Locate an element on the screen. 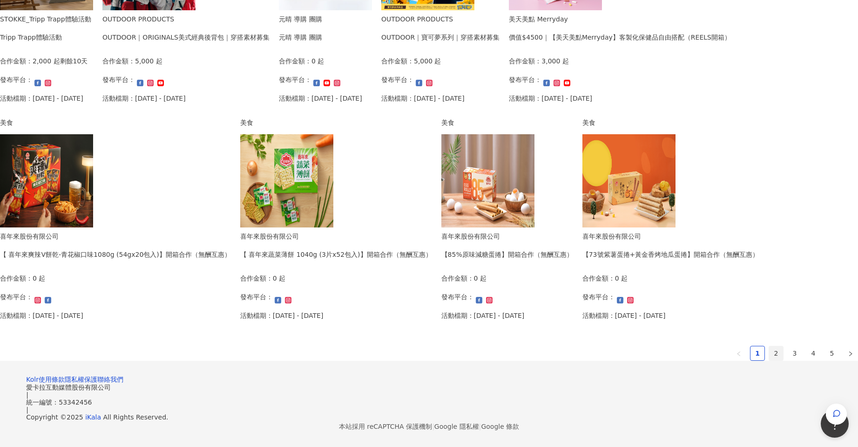  div: Copyright © 2025 All Rights Reserved. is located at coordinates (429, 417).